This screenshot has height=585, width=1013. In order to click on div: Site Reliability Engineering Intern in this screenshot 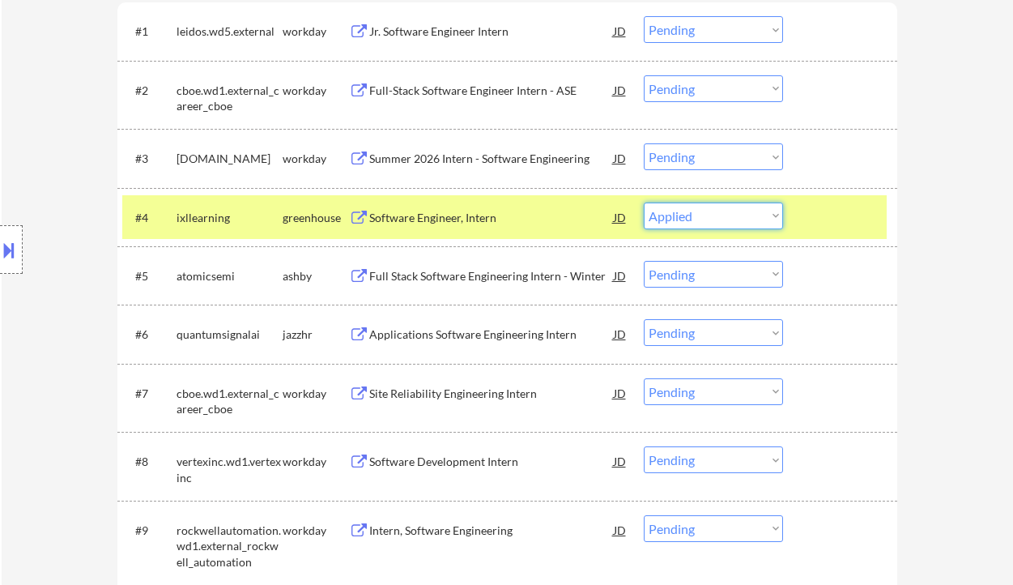, I will do `click(491, 393)`.